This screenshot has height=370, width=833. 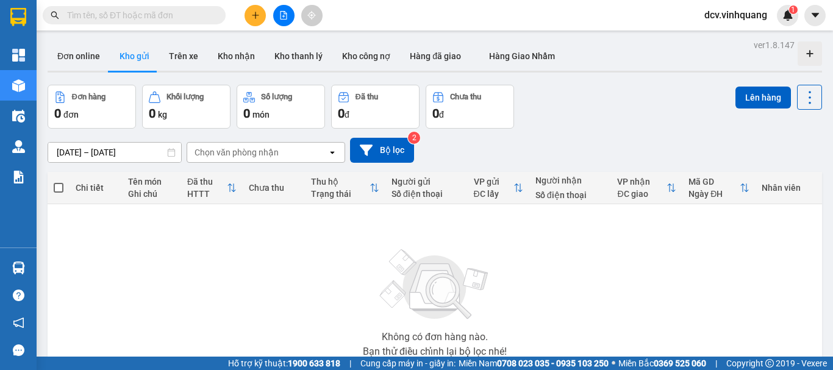 What do you see at coordinates (151, 194) in the screenshot?
I see `div: Ghi chú` at bounding box center [151, 194].